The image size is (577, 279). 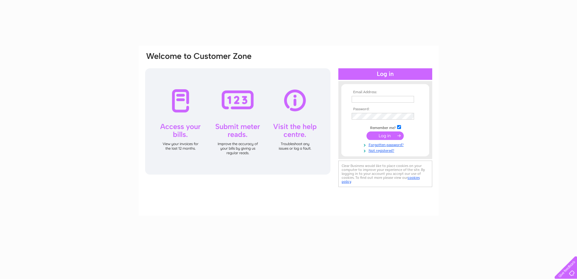 What do you see at coordinates (381, 179) in the screenshot?
I see `a: cookies policy` at bounding box center [381, 179].